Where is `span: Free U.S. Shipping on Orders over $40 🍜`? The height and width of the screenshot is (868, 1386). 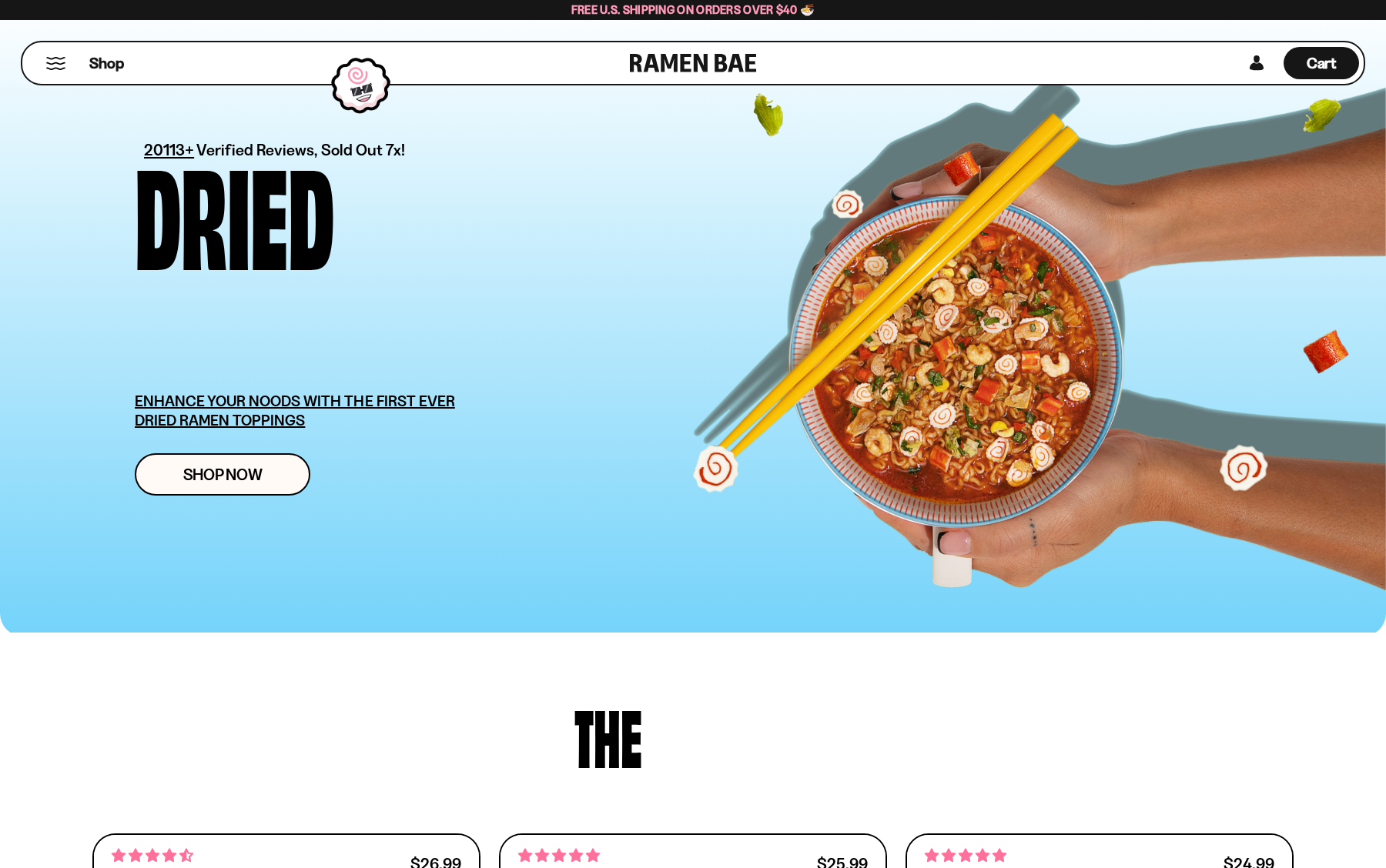
span: Free U.S. Shipping on Orders over $40 🍜 is located at coordinates (693, 9).